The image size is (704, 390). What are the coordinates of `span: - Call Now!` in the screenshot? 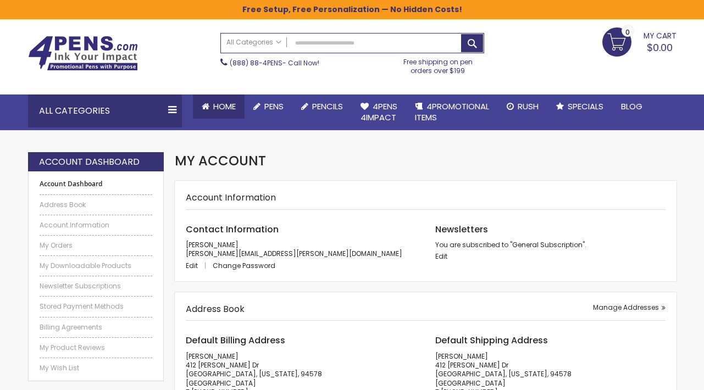 It's located at (274, 63).